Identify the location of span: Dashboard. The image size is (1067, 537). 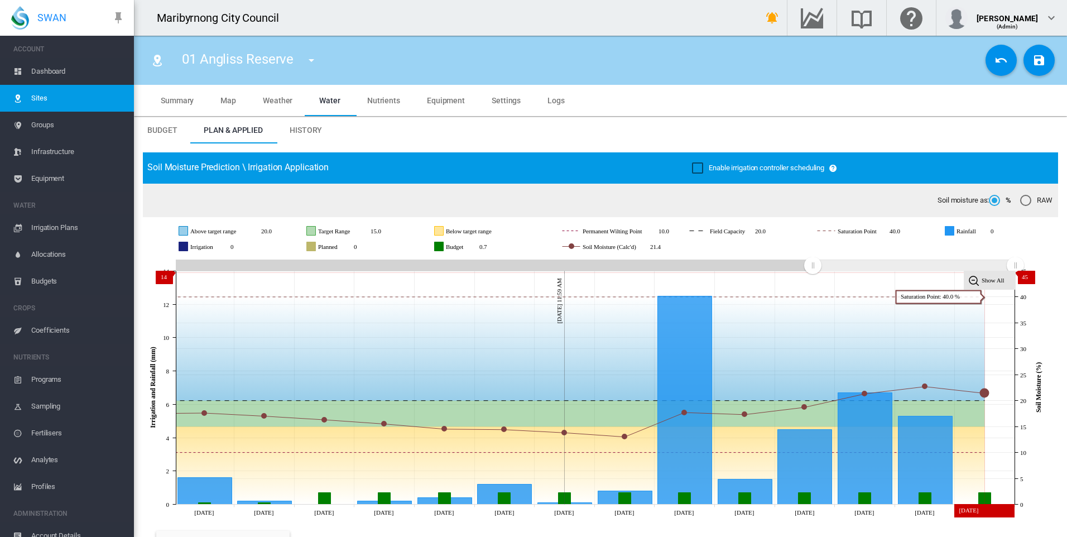
(78, 71).